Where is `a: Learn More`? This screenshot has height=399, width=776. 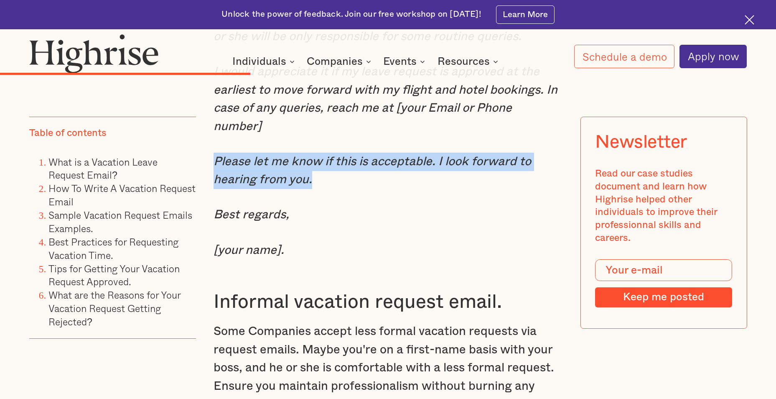 a: Learn More is located at coordinates (525, 15).